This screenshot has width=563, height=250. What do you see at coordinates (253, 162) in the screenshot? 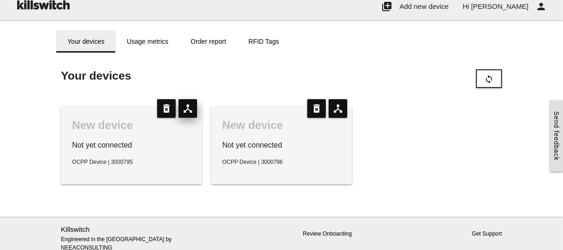
I see `span: OCPP Device | 3000796` at bounding box center [253, 162].